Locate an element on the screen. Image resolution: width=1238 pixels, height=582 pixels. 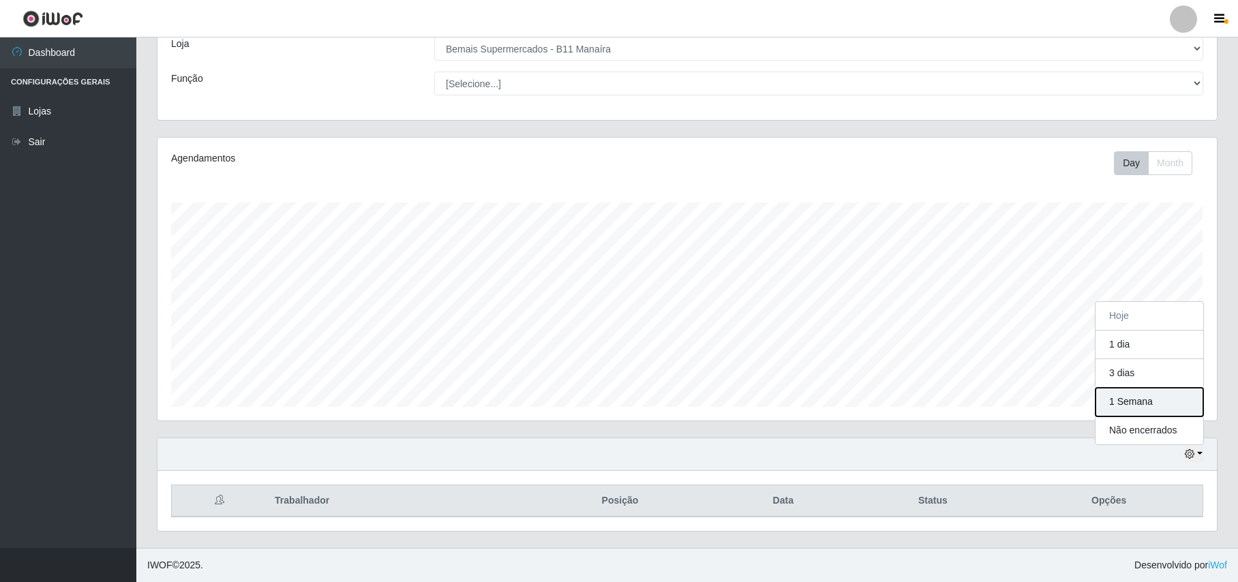
button: Day is located at coordinates (1131, 163).